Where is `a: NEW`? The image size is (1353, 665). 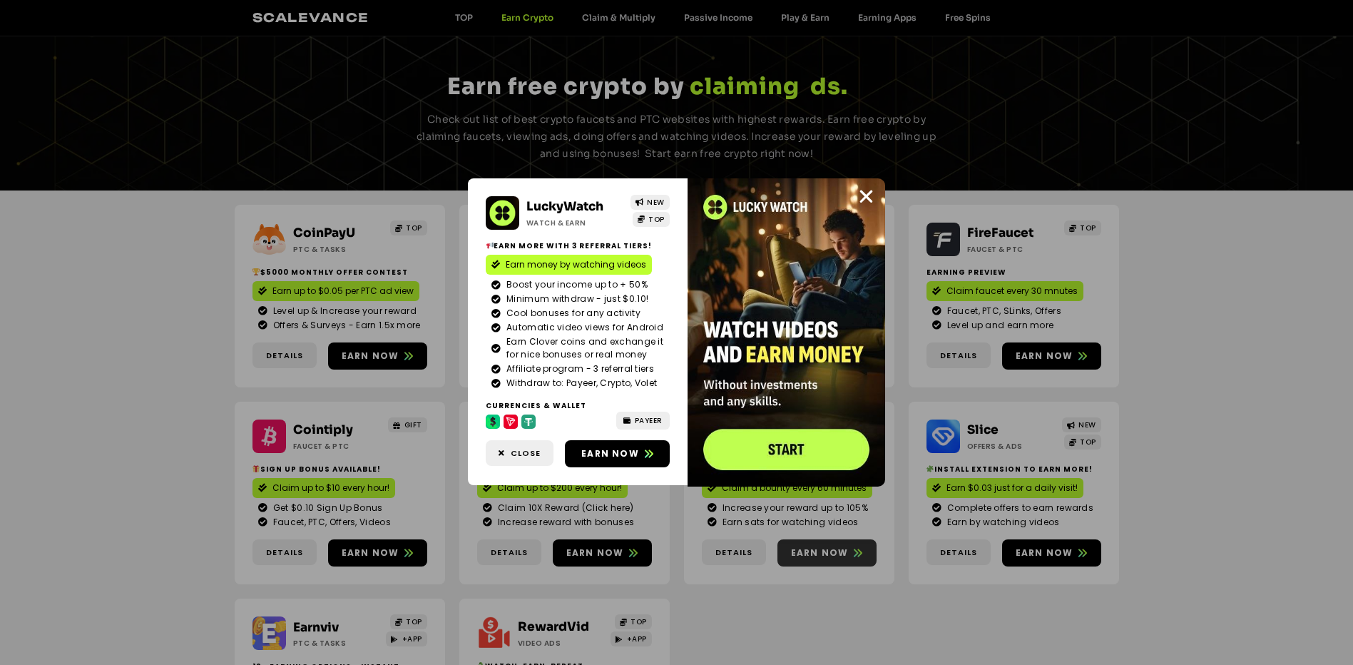
a: NEW is located at coordinates (650, 202).